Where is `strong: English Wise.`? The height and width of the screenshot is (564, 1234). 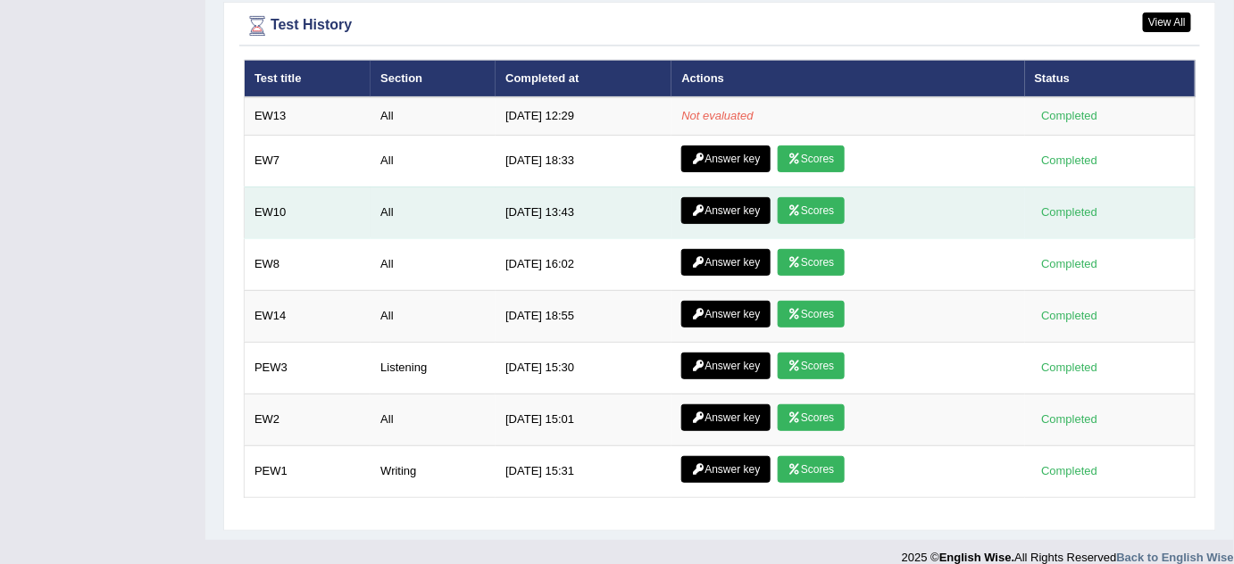 strong: English Wise. is located at coordinates (977, 557).